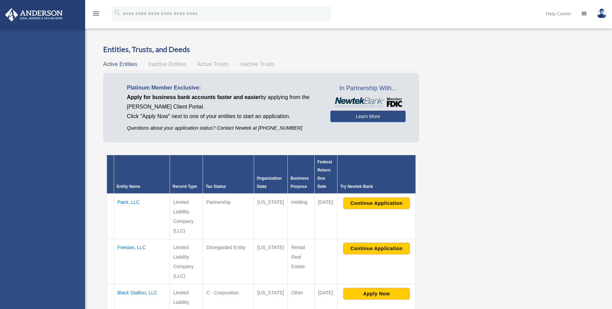  I want to click on td: Paint, LLC, so click(142, 216).